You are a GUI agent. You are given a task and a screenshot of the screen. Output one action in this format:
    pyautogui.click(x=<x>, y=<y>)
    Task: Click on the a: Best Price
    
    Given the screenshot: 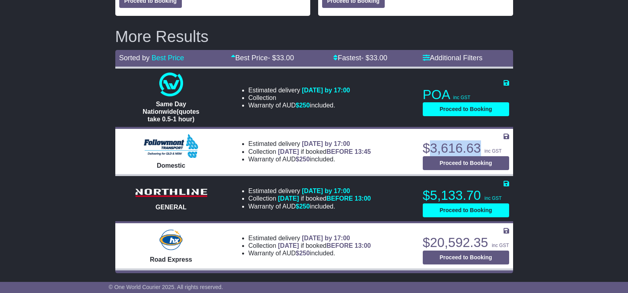 What is the action you would take?
    pyautogui.click(x=168, y=58)
    